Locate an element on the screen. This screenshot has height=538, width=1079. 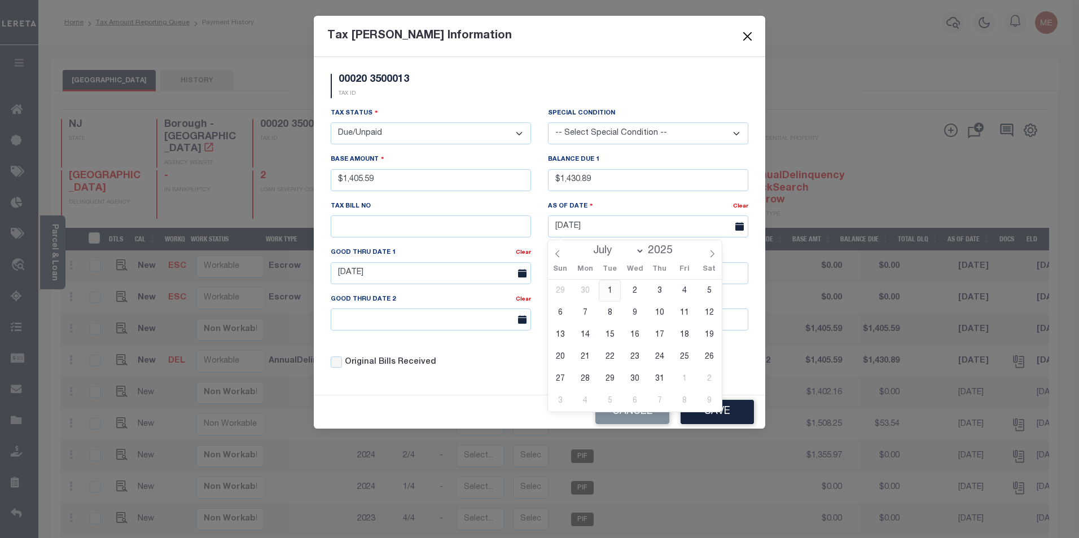
span: July 19, 2025 is located at coordinates (709, 335).